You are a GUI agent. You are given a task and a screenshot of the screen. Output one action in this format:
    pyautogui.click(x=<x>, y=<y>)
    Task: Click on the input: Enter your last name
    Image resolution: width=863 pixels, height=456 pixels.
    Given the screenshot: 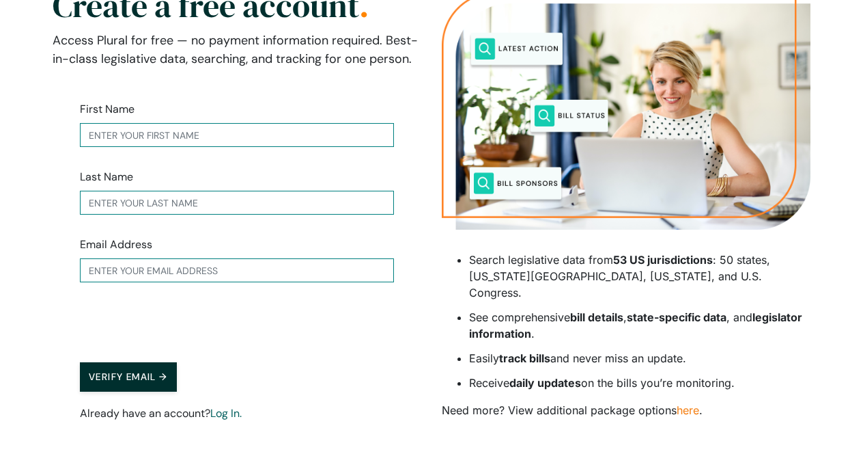 What is the action you would take?
    pyautogui.click(x=237, y=202)
    